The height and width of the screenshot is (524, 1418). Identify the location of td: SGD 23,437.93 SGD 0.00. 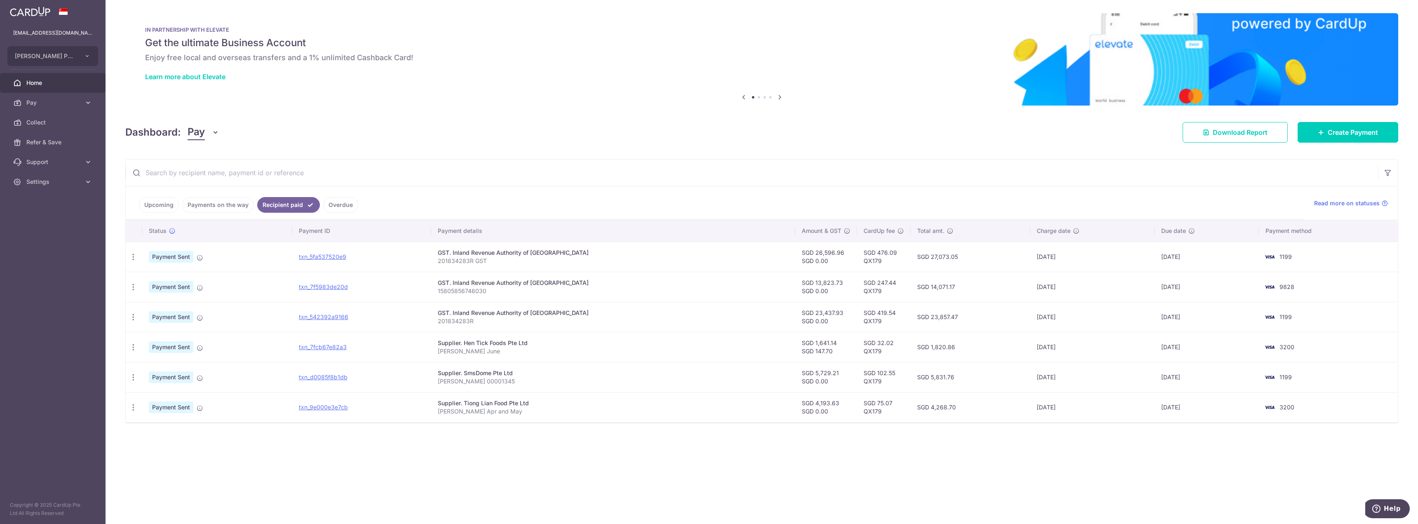
(826, 317).